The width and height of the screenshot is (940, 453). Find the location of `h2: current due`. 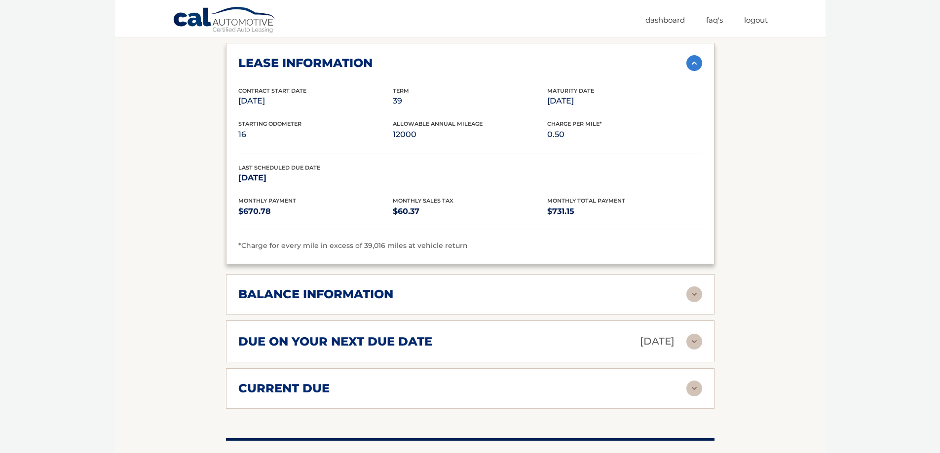

h2: current due is located at coordinates (284, 389).